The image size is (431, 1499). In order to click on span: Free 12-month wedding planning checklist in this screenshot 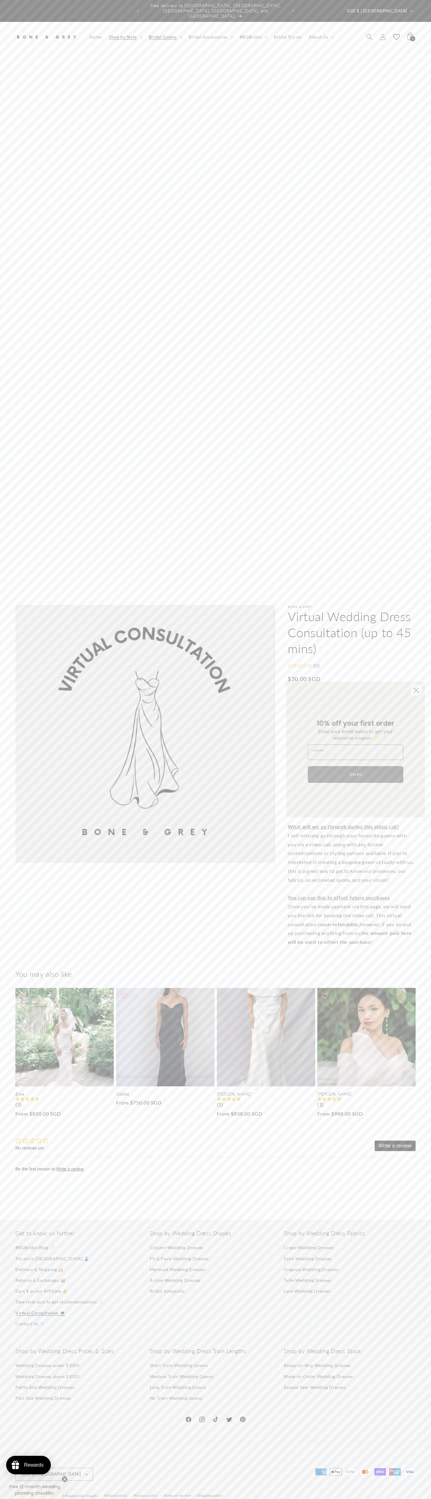, I will do `click(35, 1490)`.